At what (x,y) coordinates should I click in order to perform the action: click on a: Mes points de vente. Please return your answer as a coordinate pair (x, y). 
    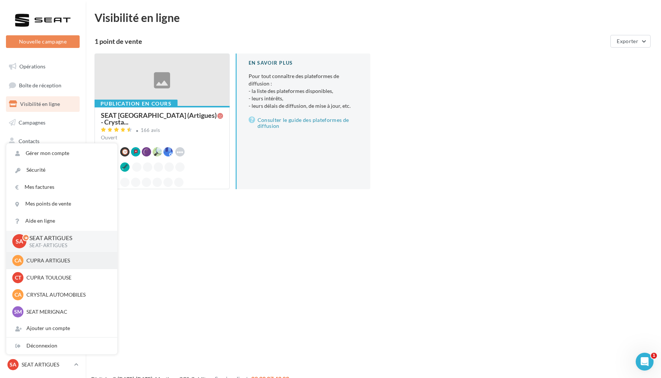
    Looking at the image, I should click on (62, 204).